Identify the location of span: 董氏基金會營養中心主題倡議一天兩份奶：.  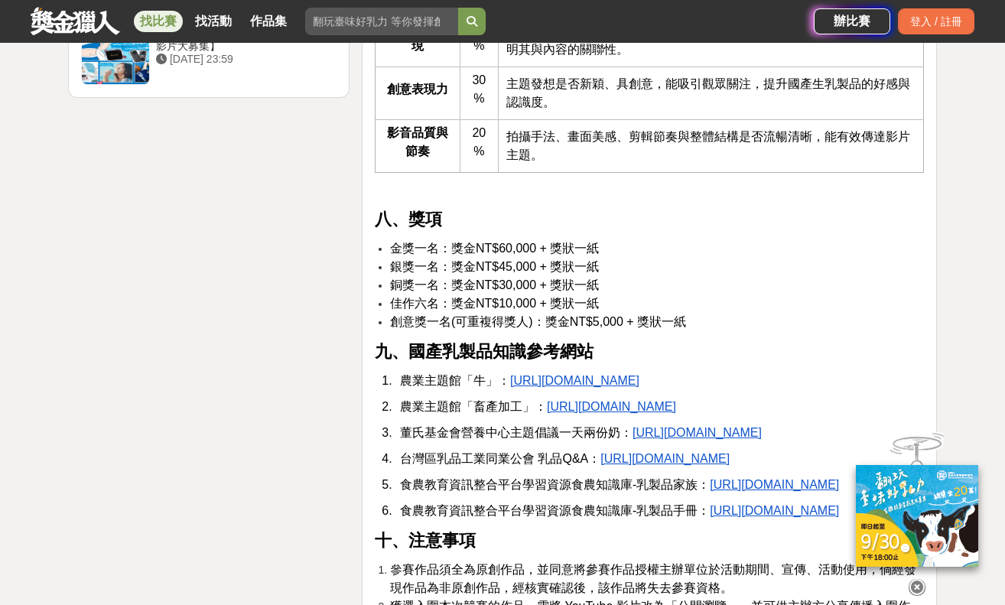
(516, 432).